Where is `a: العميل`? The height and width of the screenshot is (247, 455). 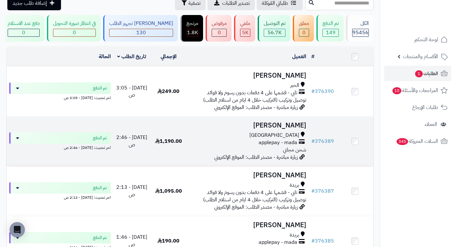 a: العميل is located at coordinates (299, 57).